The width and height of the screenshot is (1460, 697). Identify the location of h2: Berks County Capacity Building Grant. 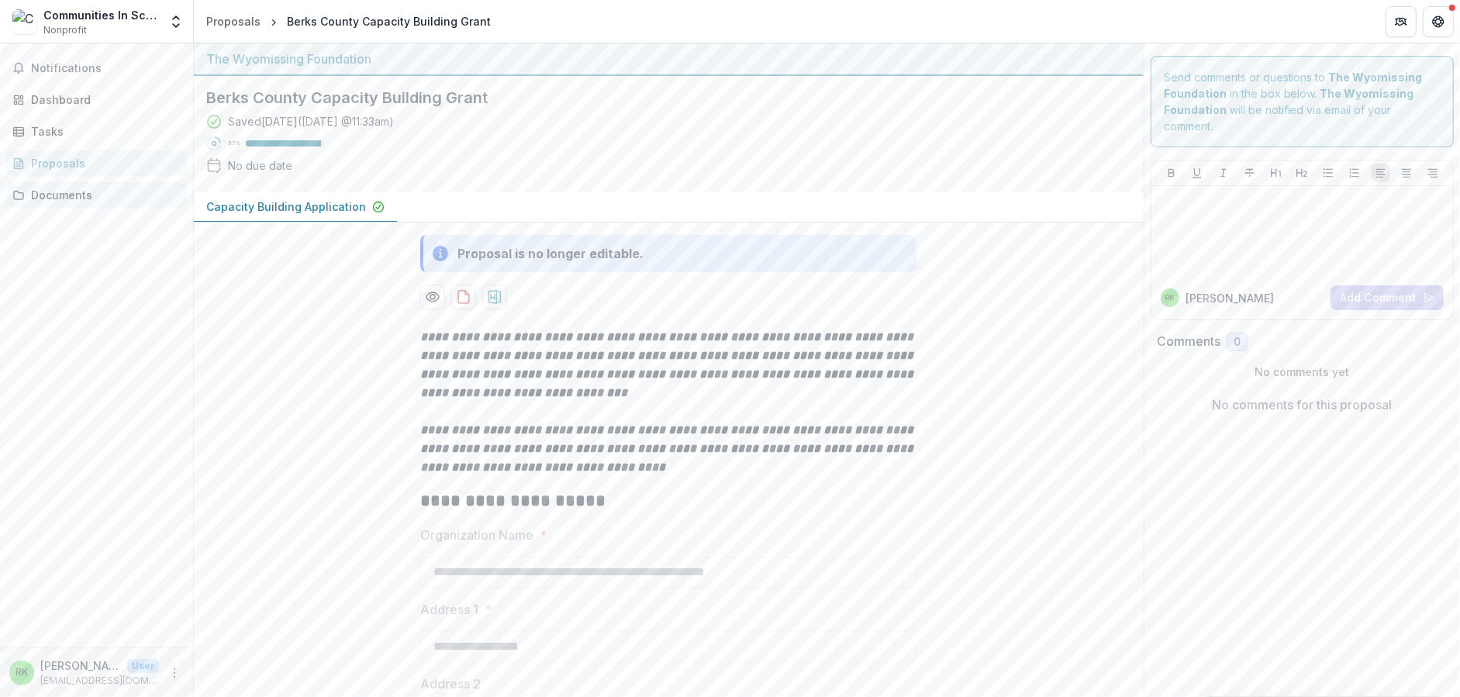
(656, 98).